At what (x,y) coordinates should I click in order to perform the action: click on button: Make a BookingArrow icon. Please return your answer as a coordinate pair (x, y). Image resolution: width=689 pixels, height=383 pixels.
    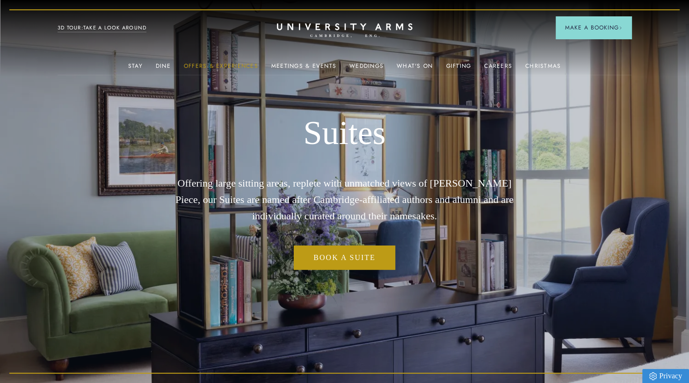
    Looking at the image, I should click on (594, 28).